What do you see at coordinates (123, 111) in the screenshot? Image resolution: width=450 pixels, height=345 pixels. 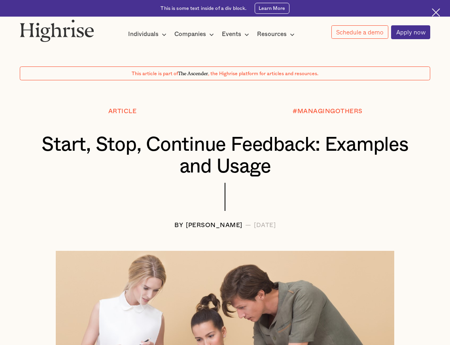 I see `div: Article` at bounding box center [123, 111].